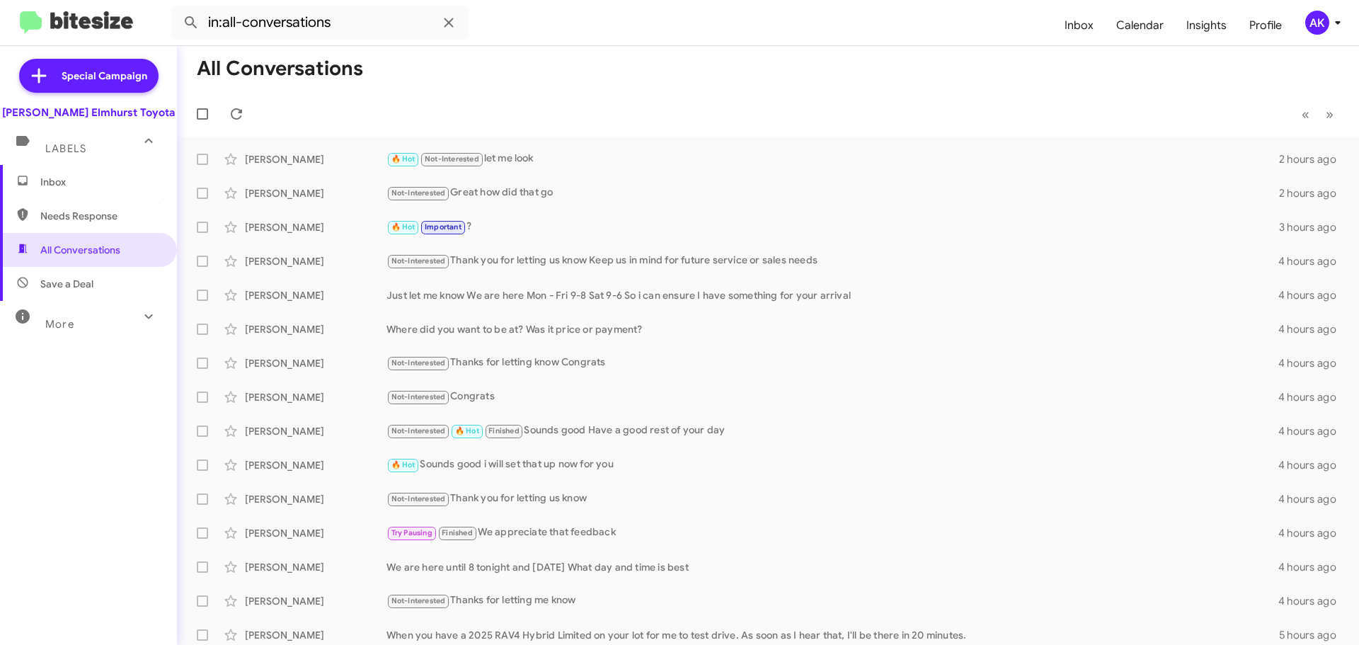  Describe the element at coordinates (832, 635) in the screenshot. I see `div: When you have a 2025 RAV4 Hybrid Limited on your lot for me to test drive. As soon as I hear that...` at that location.